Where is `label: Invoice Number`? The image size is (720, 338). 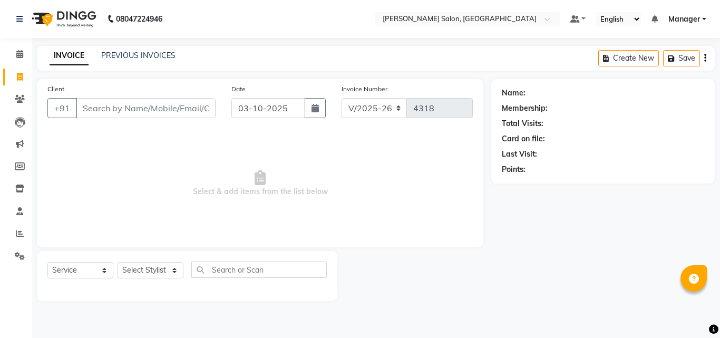
label: Invoice Number is located at coordinates (364, 89).